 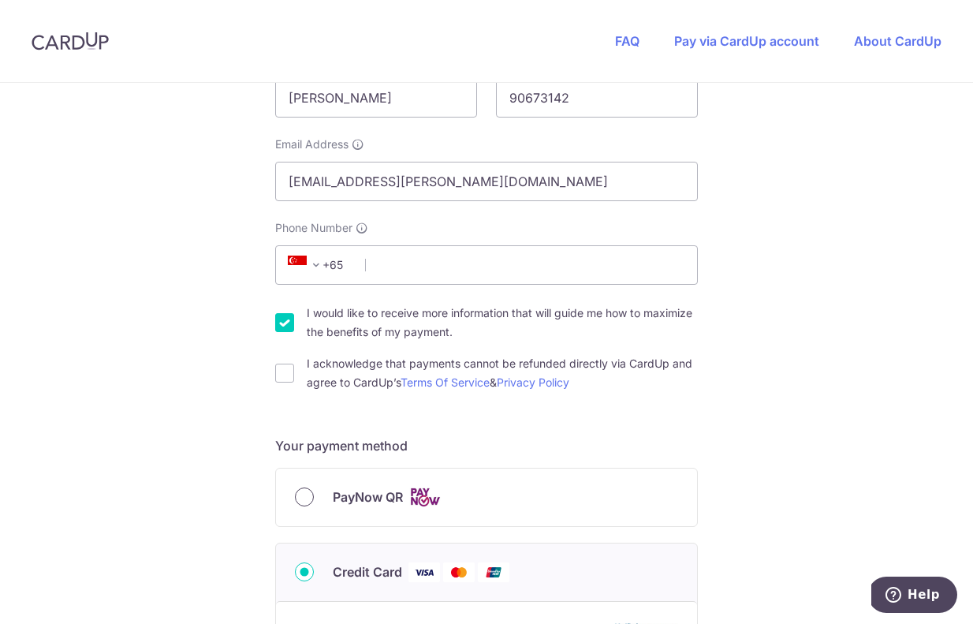 I want to click on img: CardUp, so click(x=70, y=41).